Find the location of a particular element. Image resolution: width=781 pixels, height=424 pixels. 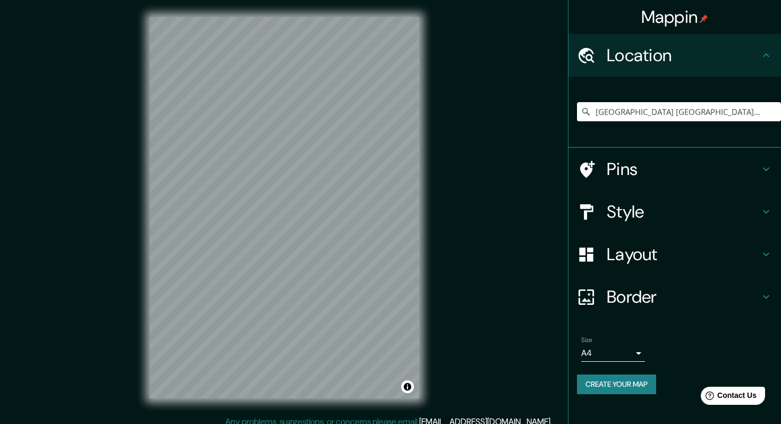

h4: Border is located at coordinates (683, 297).